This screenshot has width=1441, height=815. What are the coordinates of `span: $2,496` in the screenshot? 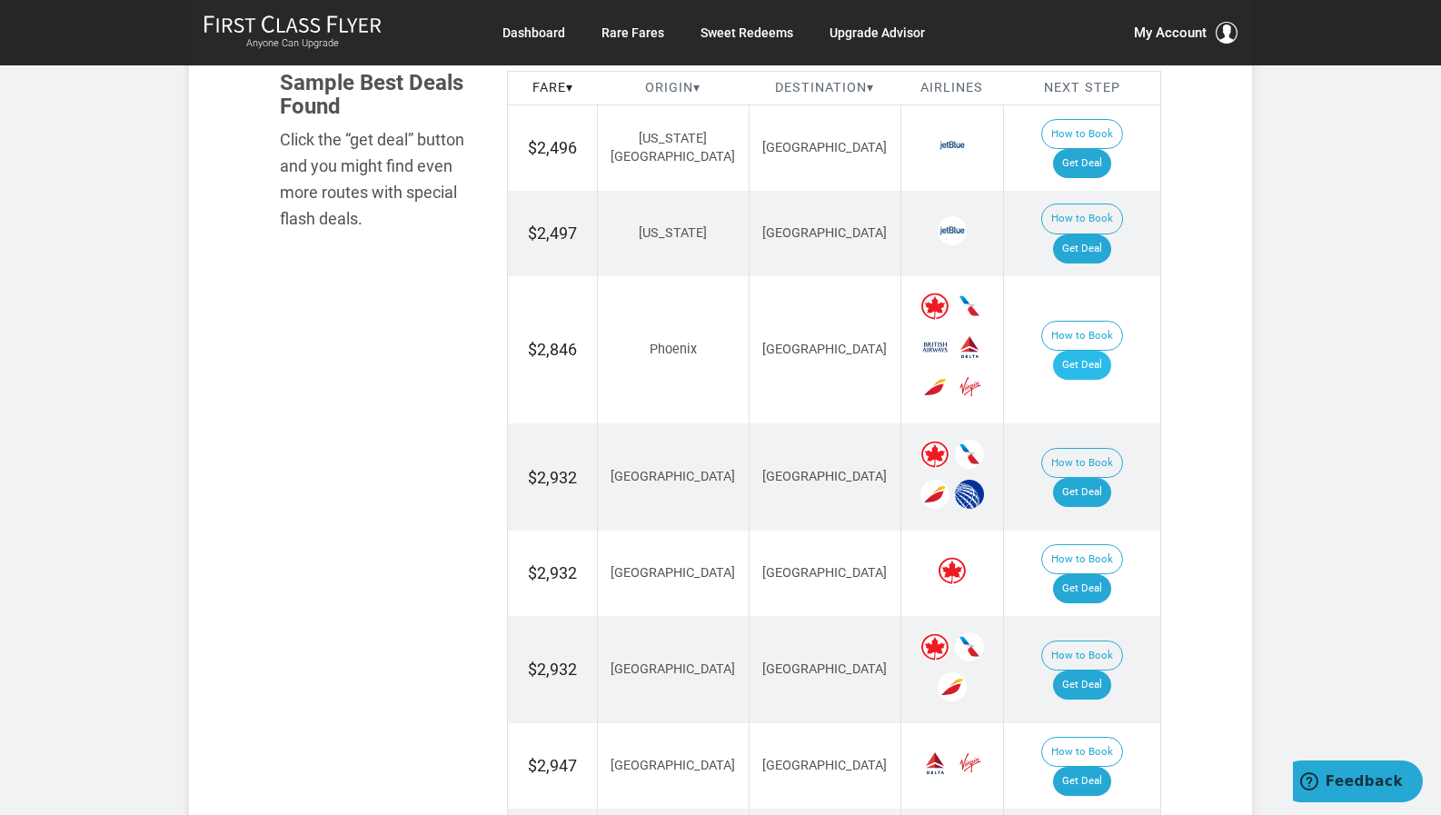 It's located at (552, 147).